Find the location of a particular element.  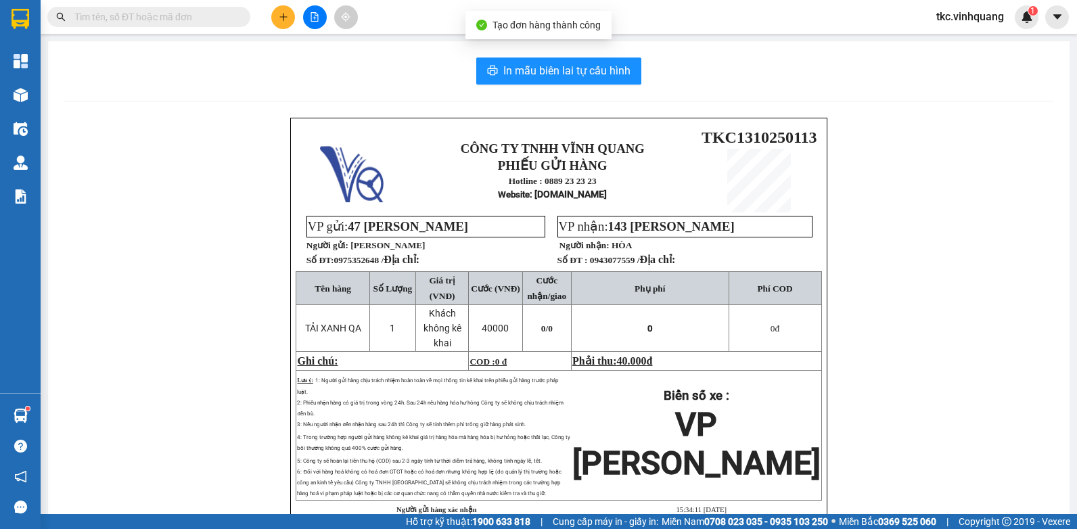

span: notification is located at coordinates (20, 476).